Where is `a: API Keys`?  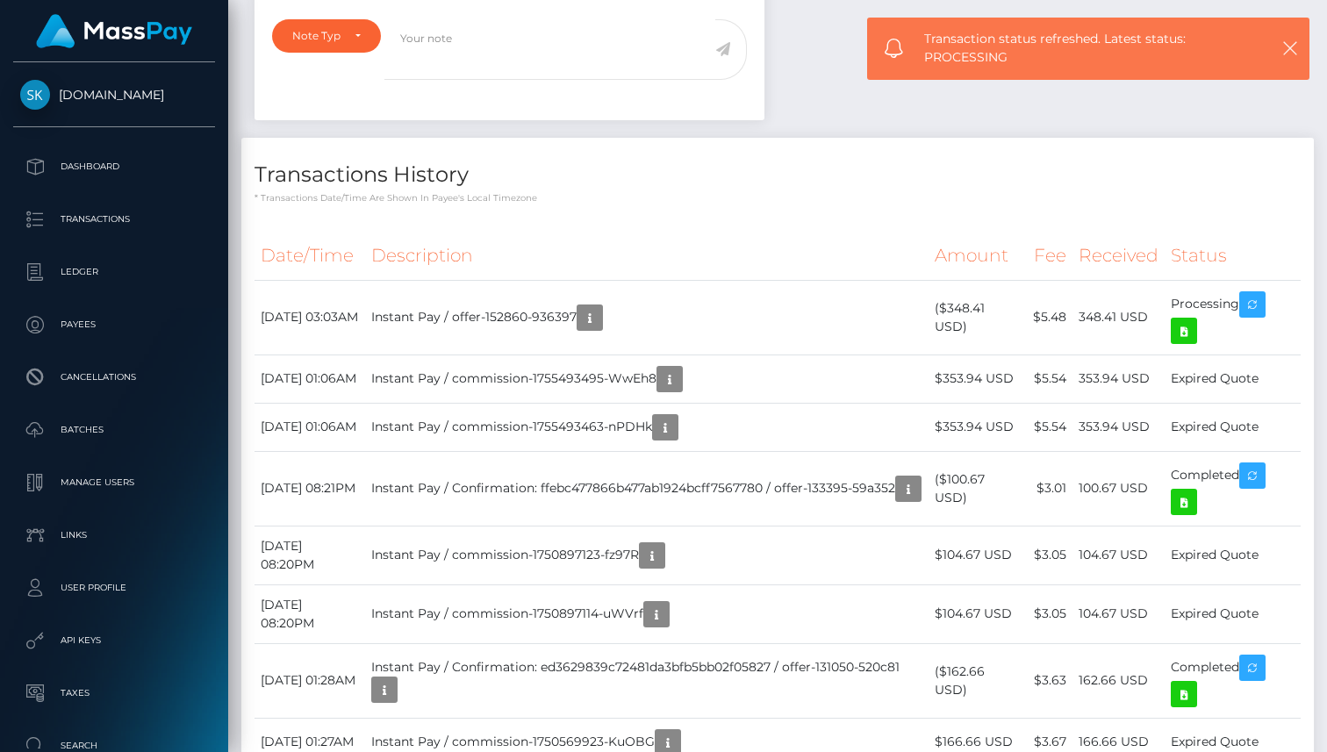
a: API Keys is located at coordinates (114, 641).